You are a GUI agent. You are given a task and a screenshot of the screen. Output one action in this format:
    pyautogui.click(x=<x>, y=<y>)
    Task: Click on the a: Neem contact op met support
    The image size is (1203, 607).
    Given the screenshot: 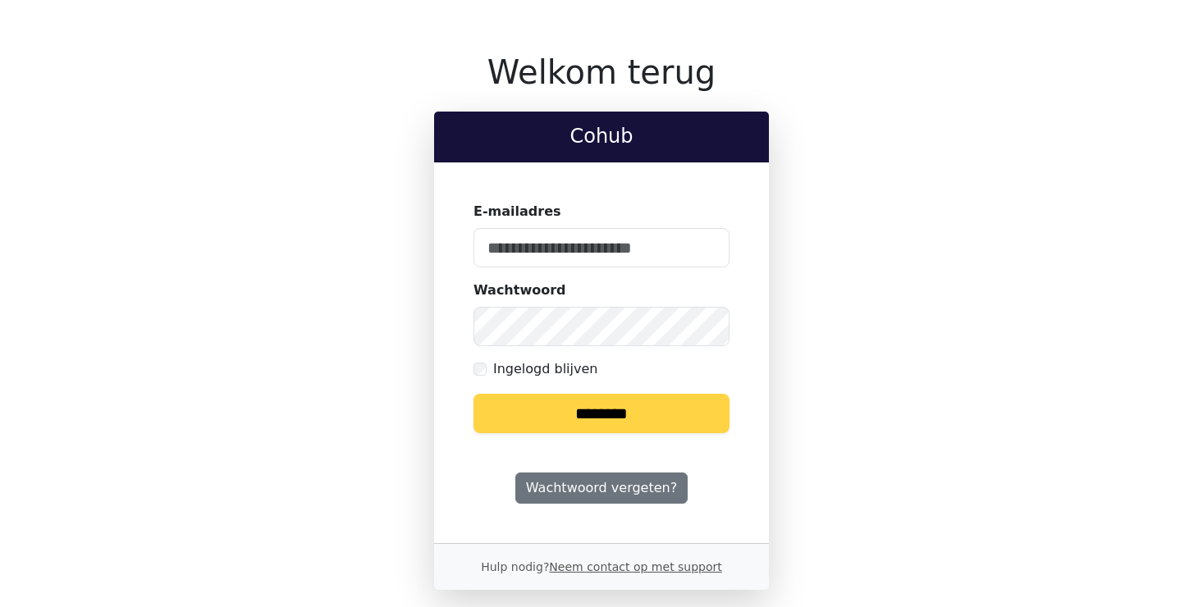 What is the action you would take?
    pyautogui.click(x=635, y=567)
    